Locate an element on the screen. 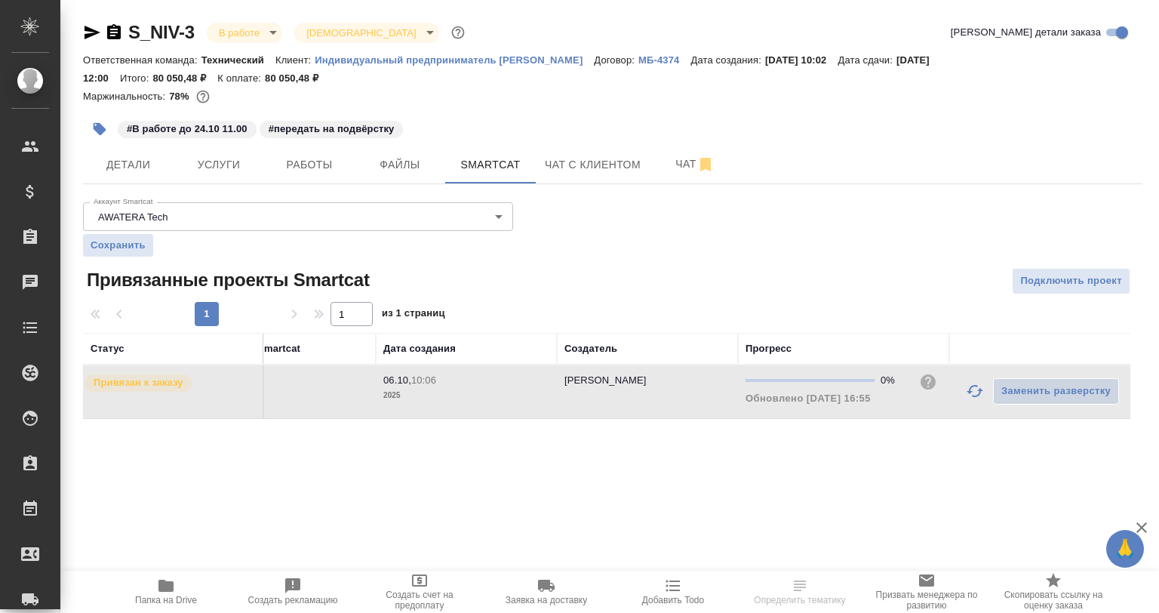  button: Скопировать ссылку для ЯМессенджера is located at coordinates (92, 32).